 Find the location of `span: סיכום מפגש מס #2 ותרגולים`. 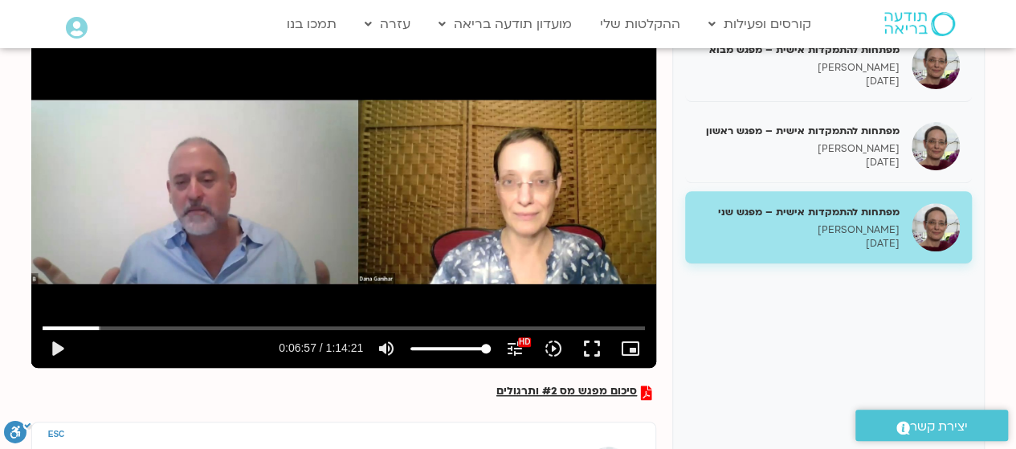

span: סיכום מפגש מס #2 ותרגולים is located at coordinates (566, 393).